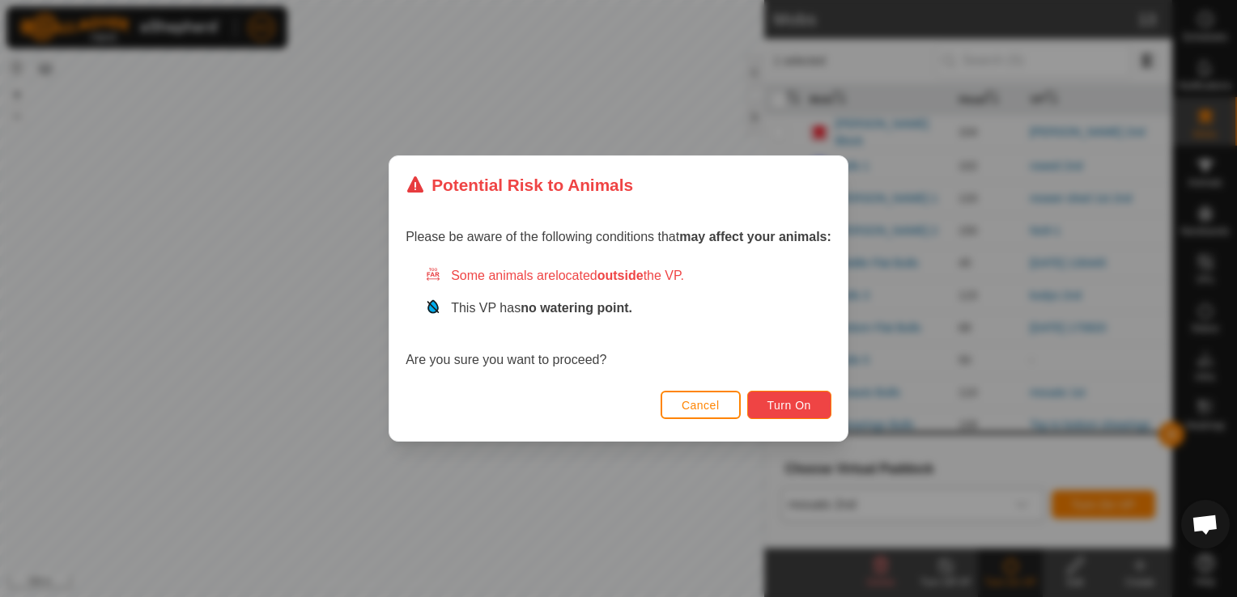 Image resolution: width=1237 pixels, height=597 pixels. What do you see at coordinates (576, 308) in the screenshot?
I see `strong: no watering point.` at bounding box center [576, 308].